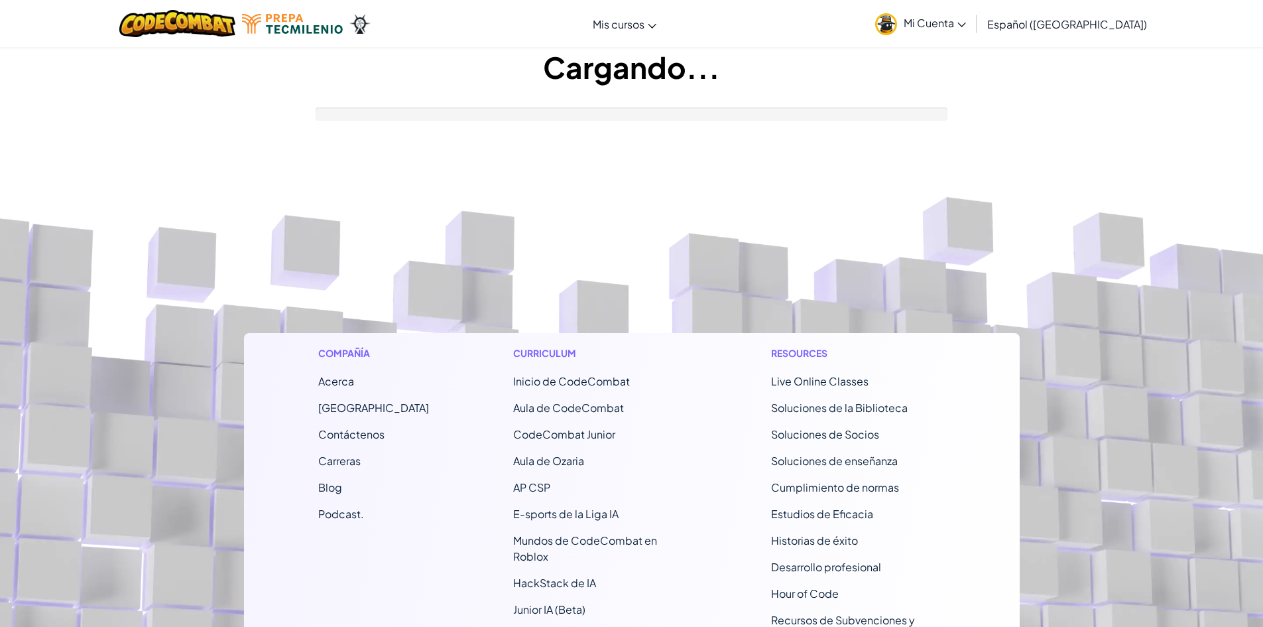  What do you see at coordinates (858, 353) in the screenshot?
I see `h1: Resources` at bounding box center [858, 353].